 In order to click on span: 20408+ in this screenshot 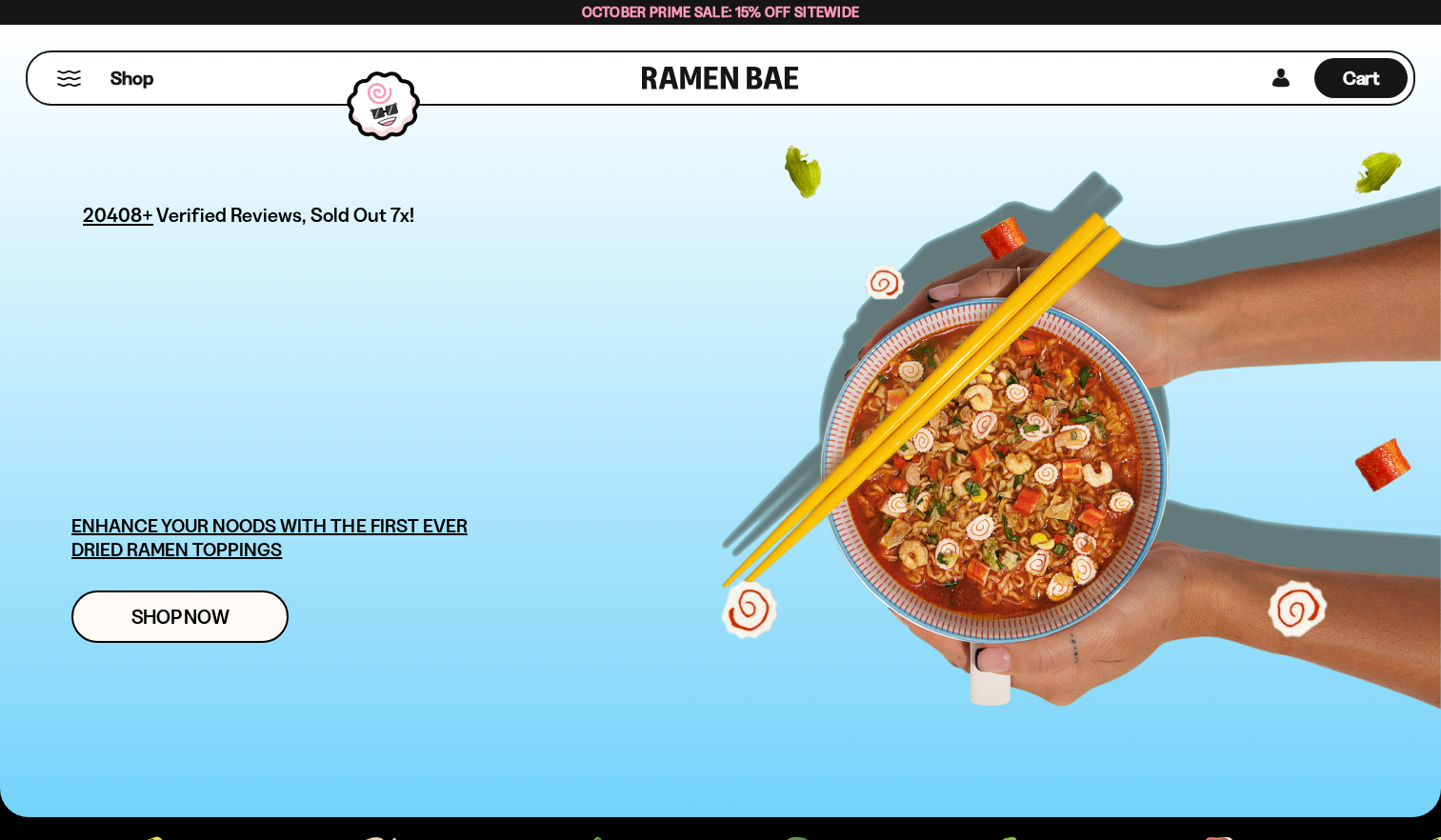, I will do `click(118, 214)`.